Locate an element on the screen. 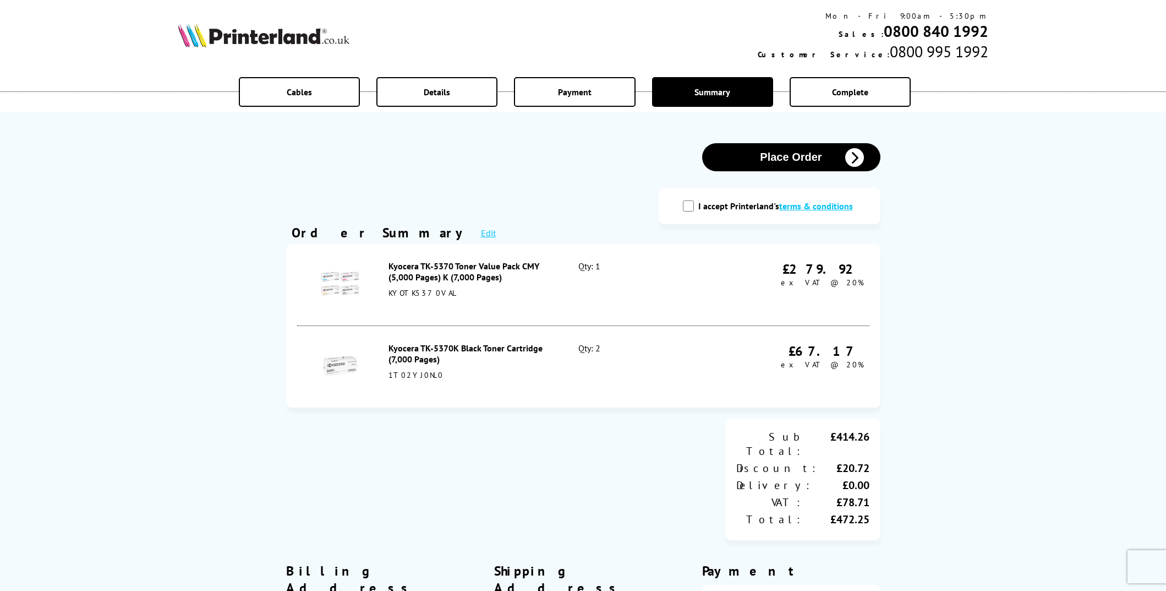 This screenshot has height=591, width=1166. div: £20.72 is located at coordinates (844, 468).